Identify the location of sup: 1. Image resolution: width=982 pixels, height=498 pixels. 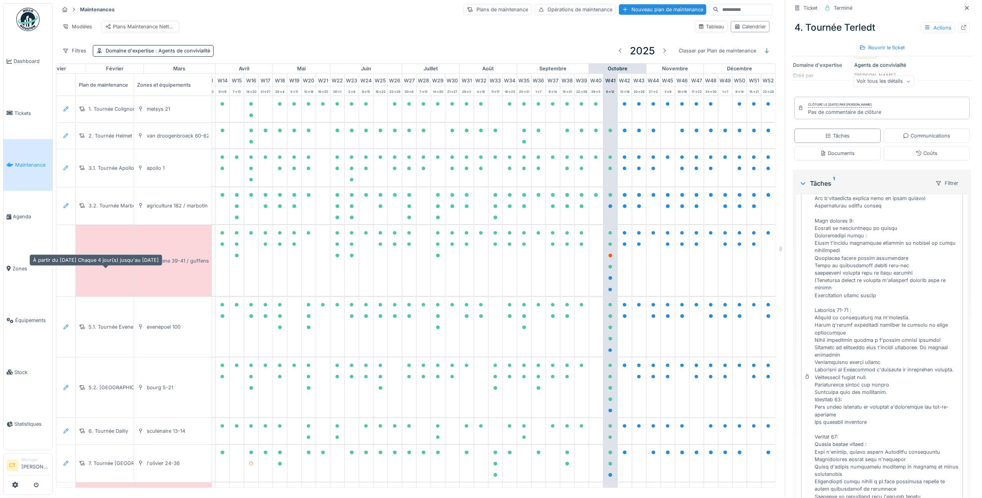
(834, 183).